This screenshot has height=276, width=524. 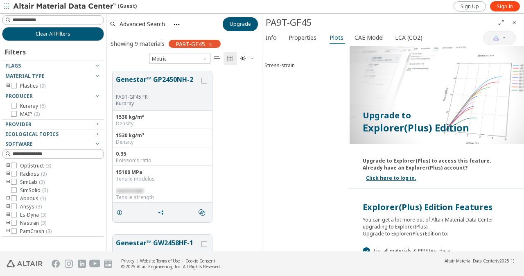 What do you see at coordinates (19, 144) in the screenshot?
I see `span: Software` at bounding box center [19, 144].